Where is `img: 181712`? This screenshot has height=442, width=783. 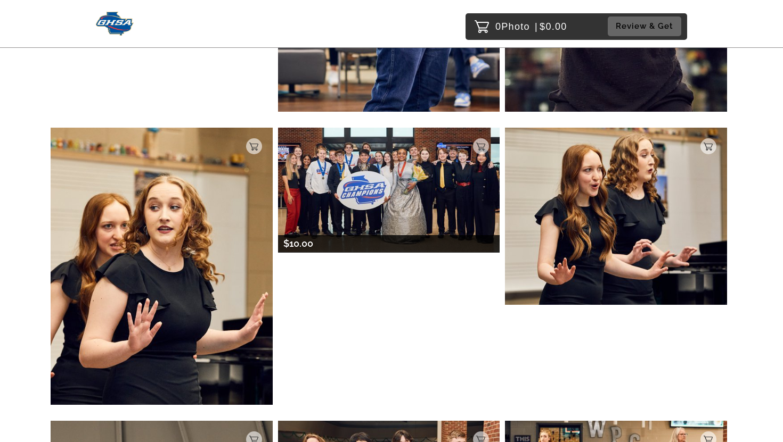 img: 181712 is located at coordinates (389, 190).